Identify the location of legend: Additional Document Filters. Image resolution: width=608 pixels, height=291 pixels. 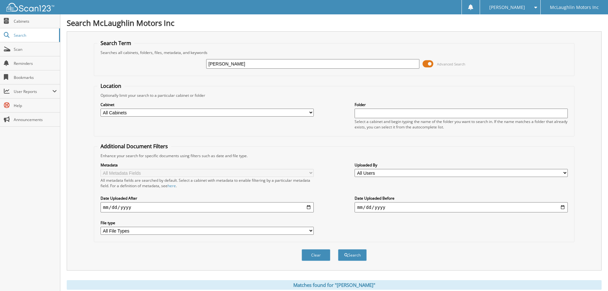
(134, 146).